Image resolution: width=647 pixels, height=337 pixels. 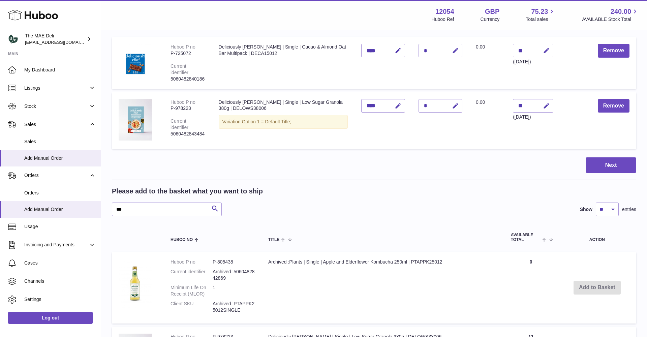 What do you see at coordinates (234, 275) in the screenshot?
I see `dd: Archived :5060482842869` at bounding box center [234, 275].